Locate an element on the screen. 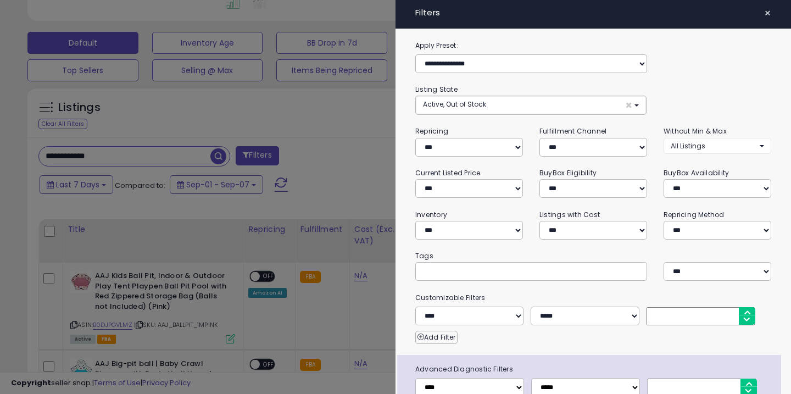  span: Advanced Diagnostic Filters is located at coordinates (594, 369).